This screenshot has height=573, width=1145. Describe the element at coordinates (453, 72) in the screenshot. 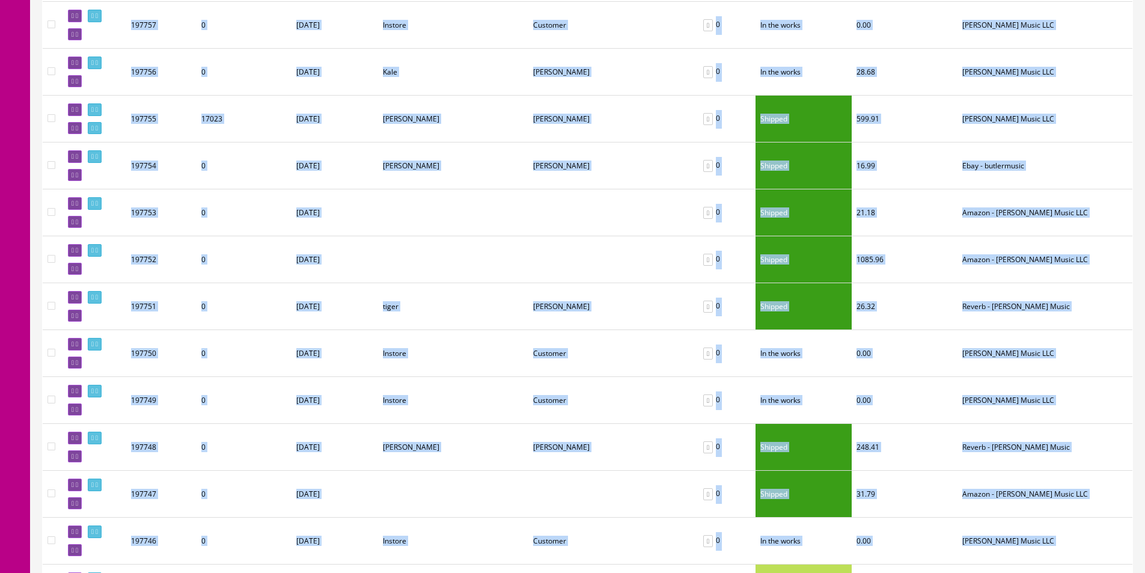

I see `td: Kale` at that location.